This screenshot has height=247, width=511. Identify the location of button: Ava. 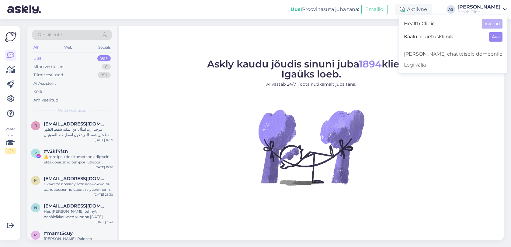
(496, 37).